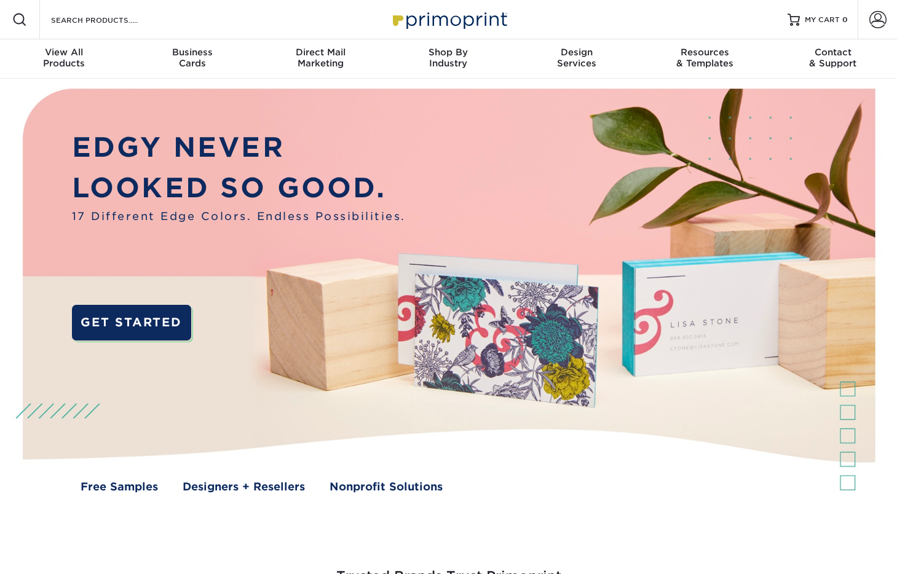 The image size is (897, 574). Describe the element at coordinates (192, 52) in the screenshot. I see `span: Business` at that location.